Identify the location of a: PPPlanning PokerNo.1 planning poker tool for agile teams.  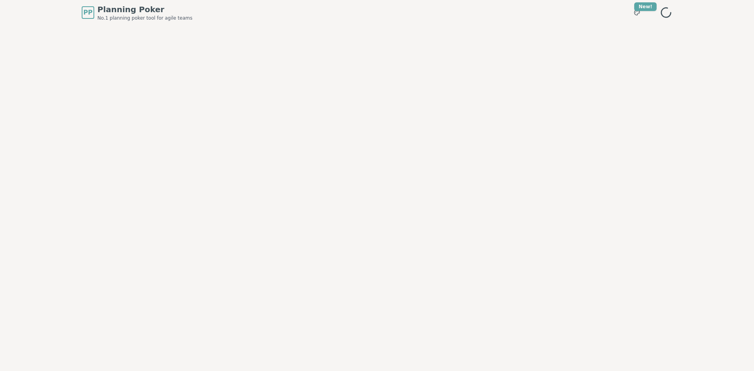
(137, 13).